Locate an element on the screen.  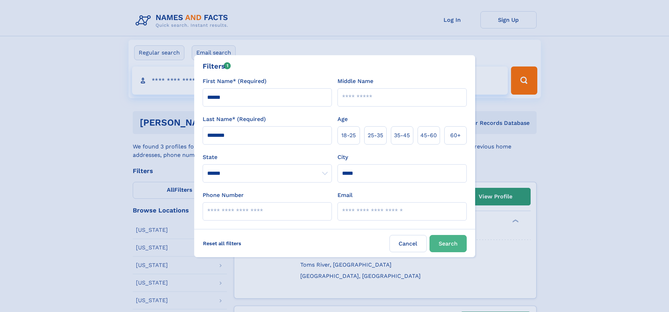
div: Filters is located at coordinates (217, 66).